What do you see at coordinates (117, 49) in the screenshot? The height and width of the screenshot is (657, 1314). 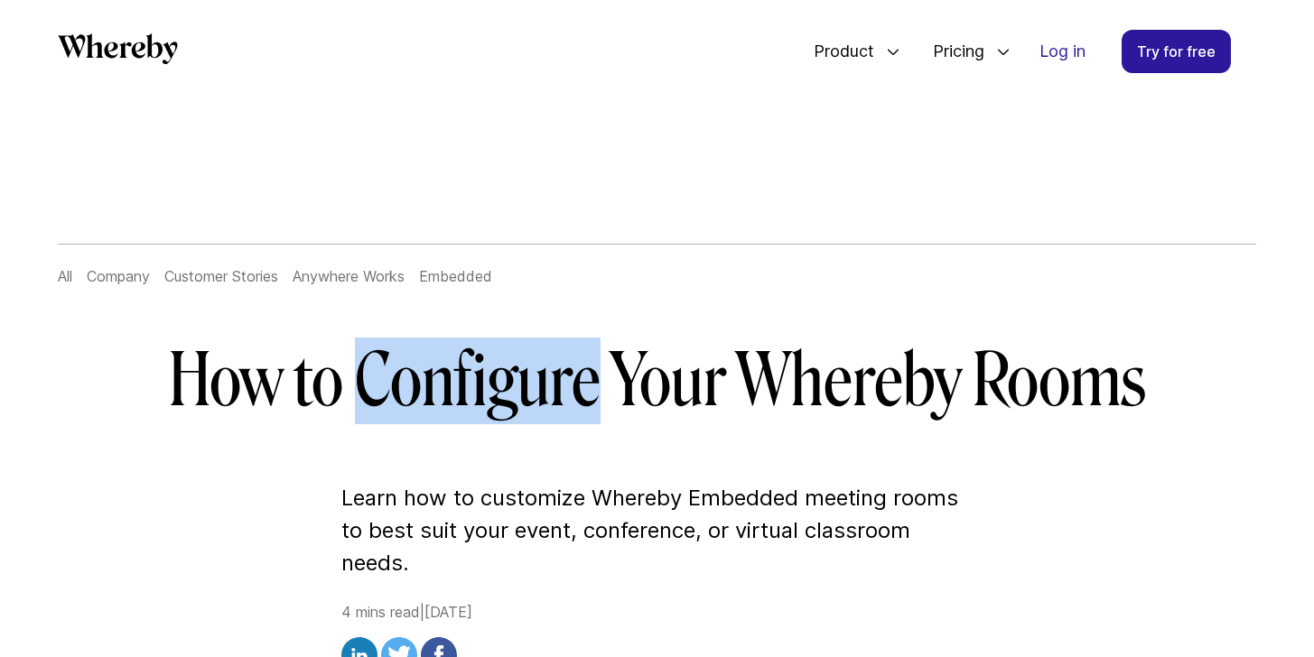 I see `svg: Whereby` at bounding box center [117, 49].